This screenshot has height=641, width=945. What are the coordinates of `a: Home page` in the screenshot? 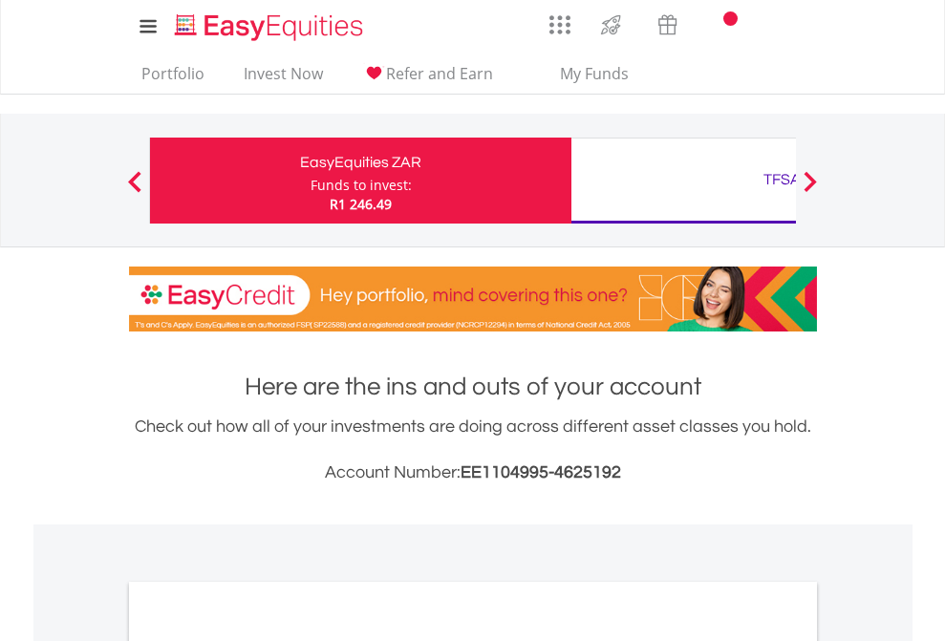 It's located at (269, 24).